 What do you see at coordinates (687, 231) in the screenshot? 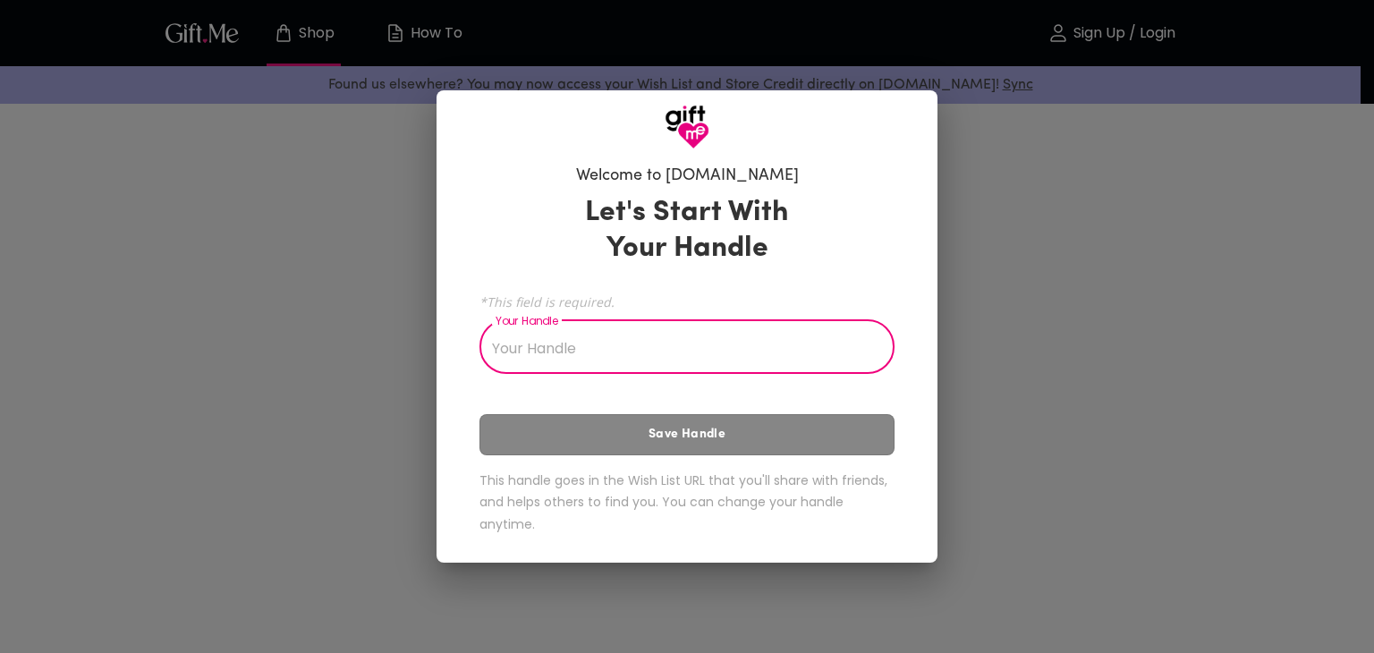
I see `h3: Let's Start With Your Handle` at bounding box center [687, 231].